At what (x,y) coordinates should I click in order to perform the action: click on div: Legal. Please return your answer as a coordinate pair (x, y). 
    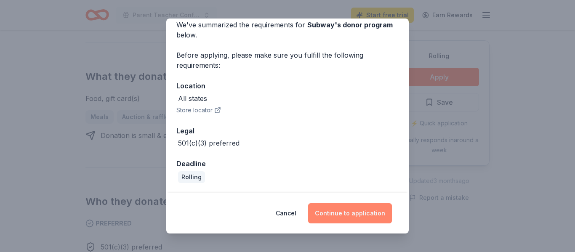
    Looking at the image, I should click on (288, 131).